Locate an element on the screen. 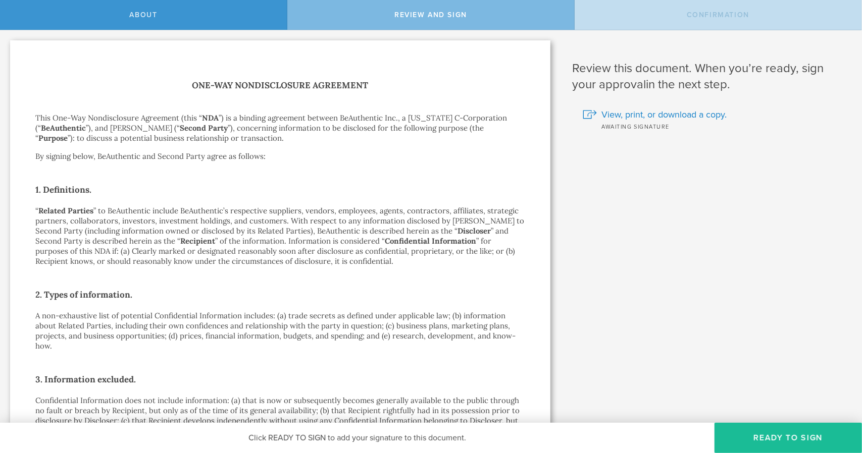 This screenshot has width=862, height=453. strong: Confidential Information is located at coordinates (430, 241).